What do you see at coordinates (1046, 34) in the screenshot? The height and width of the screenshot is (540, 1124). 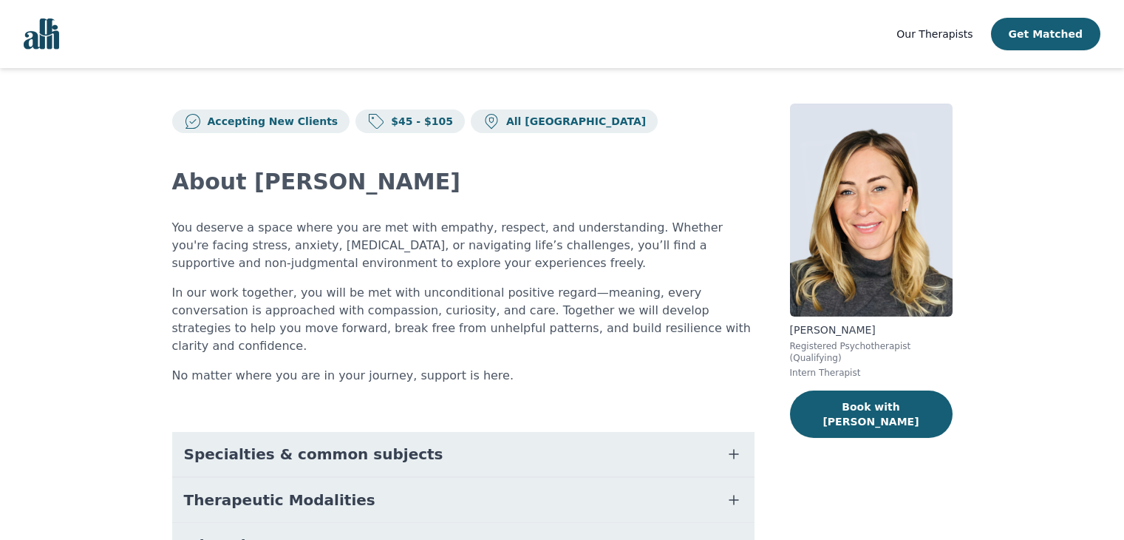 I see `button: Get Matched` at bounding box center [1046, 34].